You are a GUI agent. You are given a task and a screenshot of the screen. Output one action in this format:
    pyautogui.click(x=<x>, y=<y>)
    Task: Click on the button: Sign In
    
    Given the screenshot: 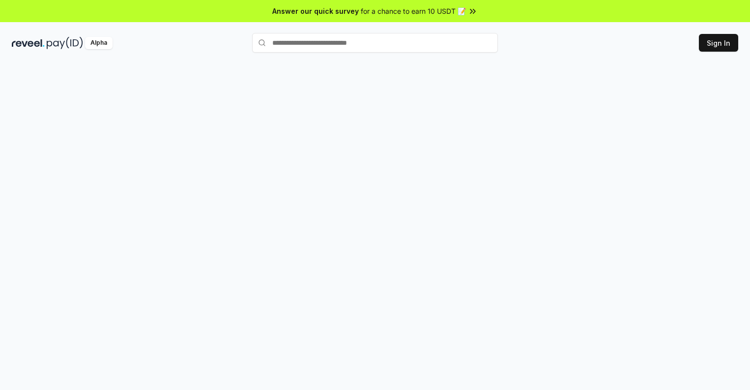 What is the action you would take?
    pyautogui.click(x=718, y=43)
    